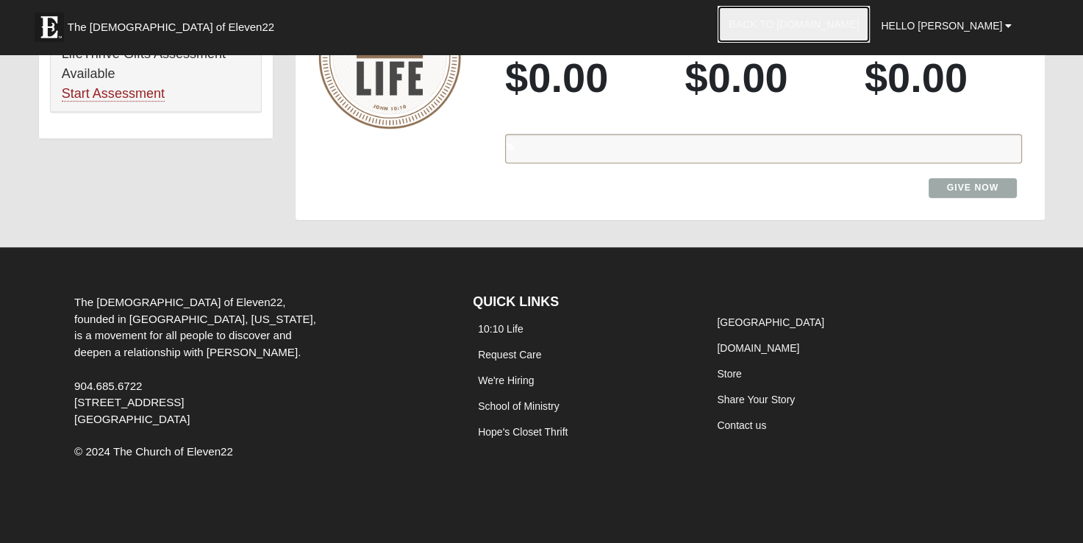 This screenshot has height=543, width=1083. I want to click on a: We're Hiring, so click(506, 380).